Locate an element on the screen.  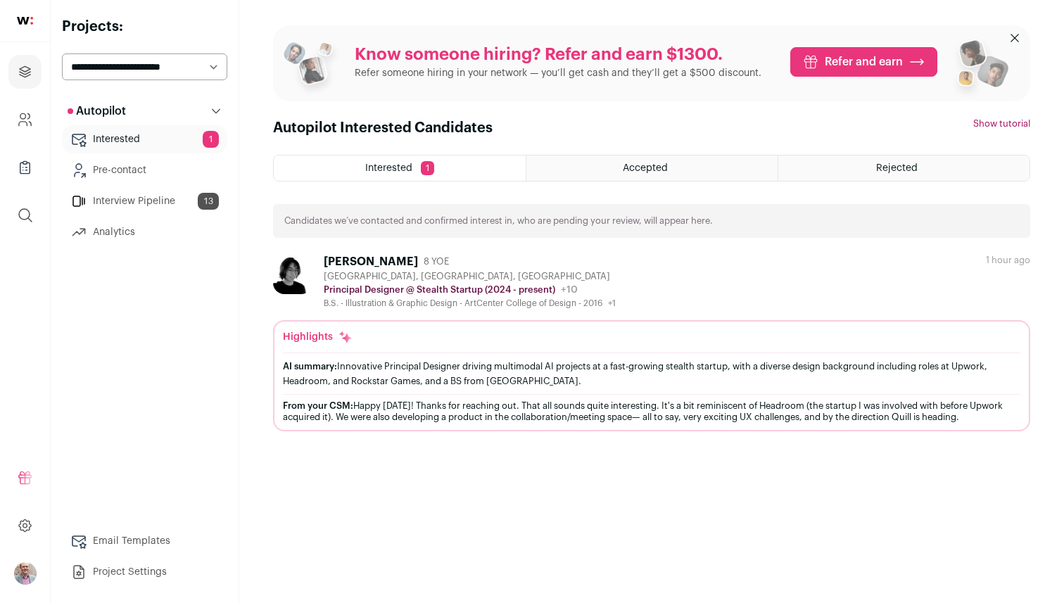
span: AI summary: is located at coordinates (310, 366).